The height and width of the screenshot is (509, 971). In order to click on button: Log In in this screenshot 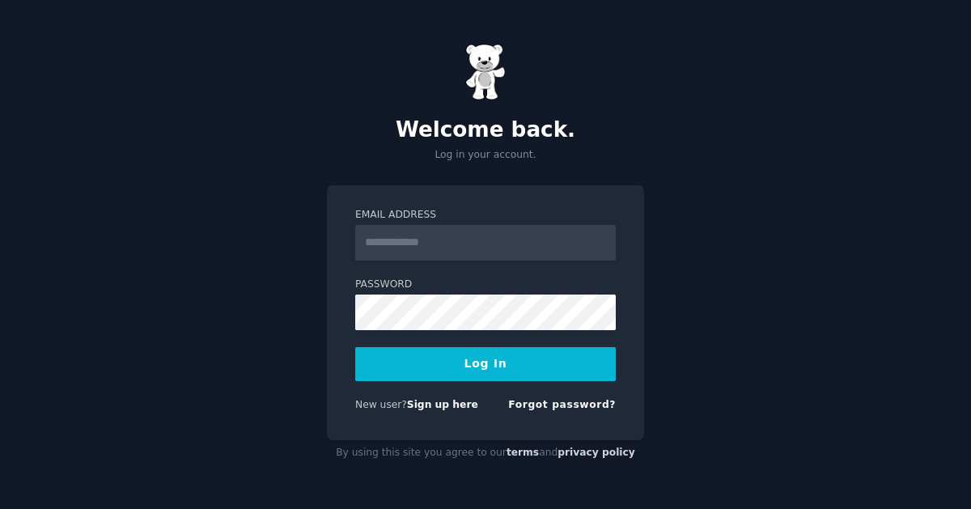, I will do `click(486, 364)`.